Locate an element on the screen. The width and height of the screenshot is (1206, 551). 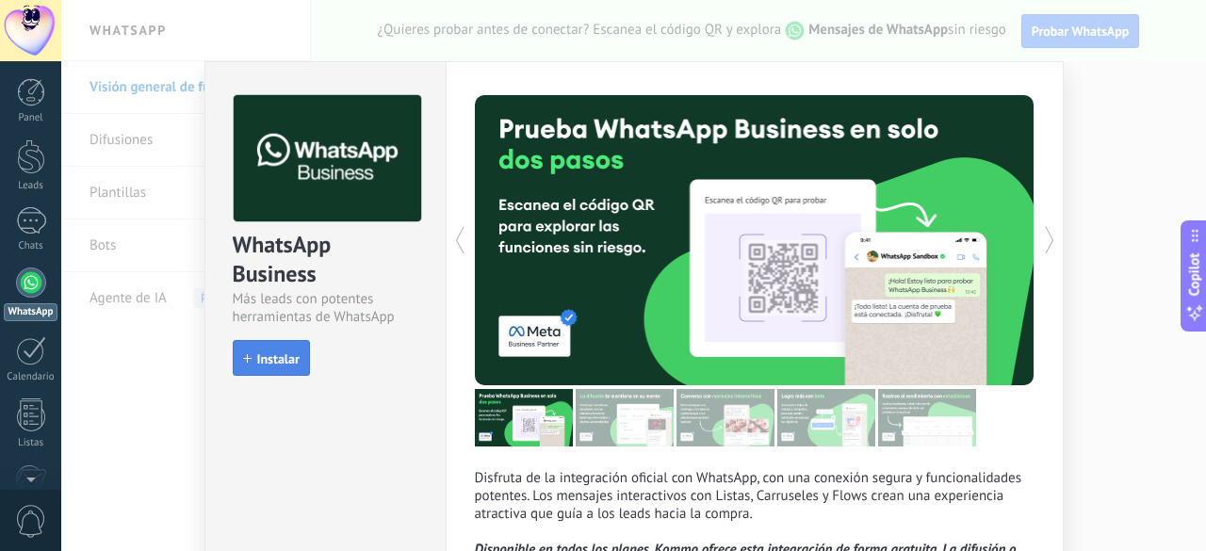
img: tour_image_7a4924cebc22ed9e3259523e50fe4fd6.png is located at coordinates (524, 417).